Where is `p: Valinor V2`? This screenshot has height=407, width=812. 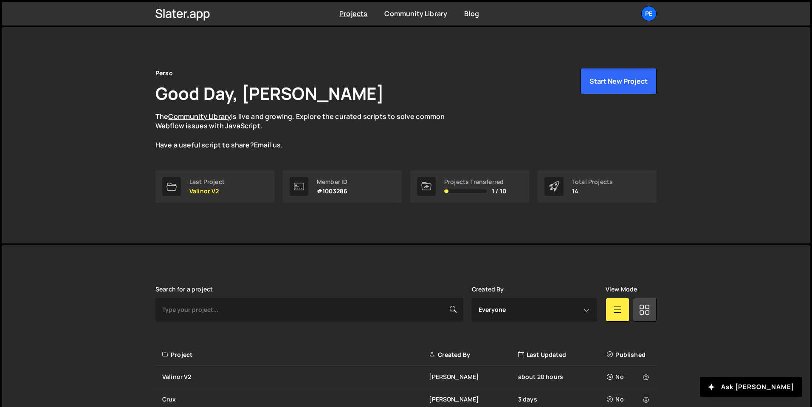 p: Valinor V2 is located at coordinates (207, 191).